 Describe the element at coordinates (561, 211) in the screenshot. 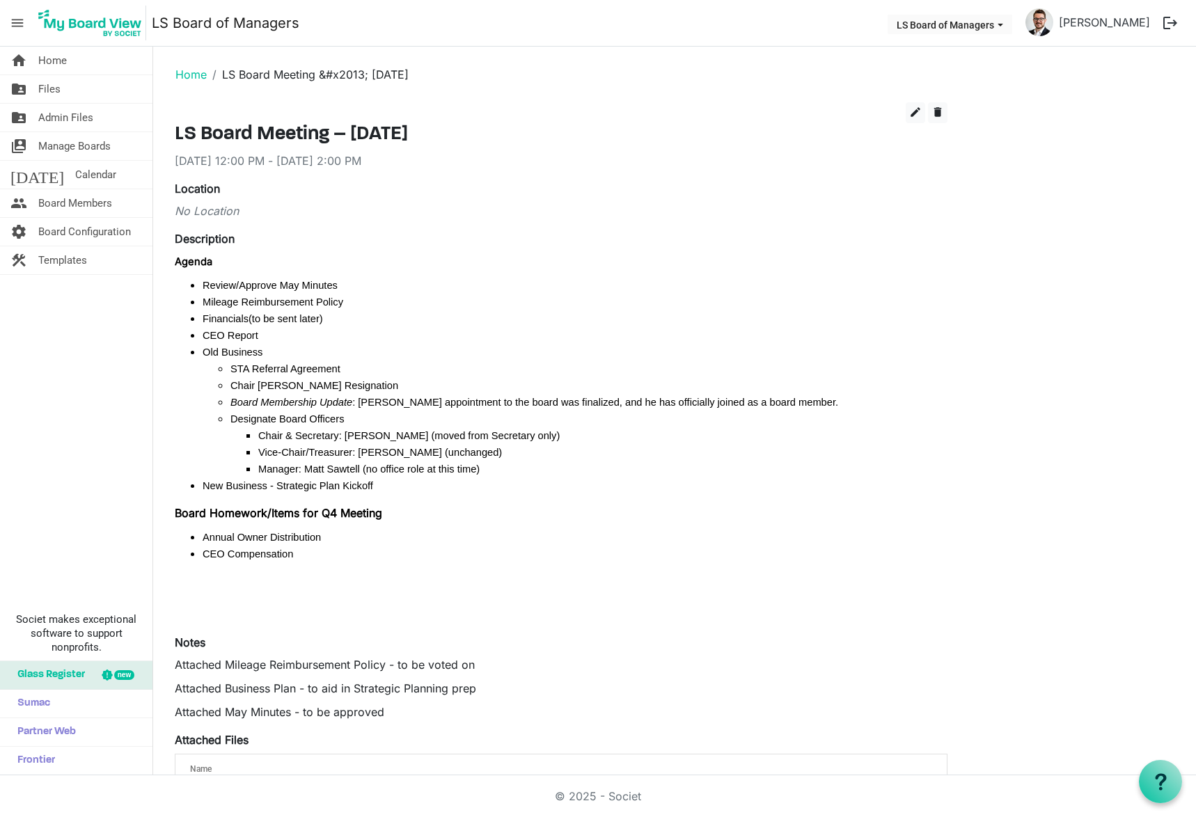

I see `div: No Location` at that location.